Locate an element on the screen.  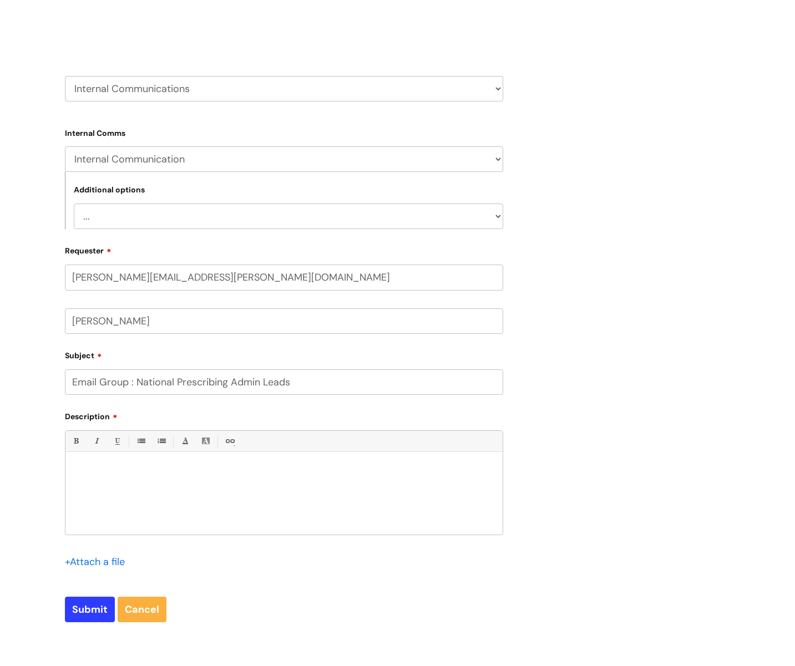
label: Requester is located at coordinates (284, 249).